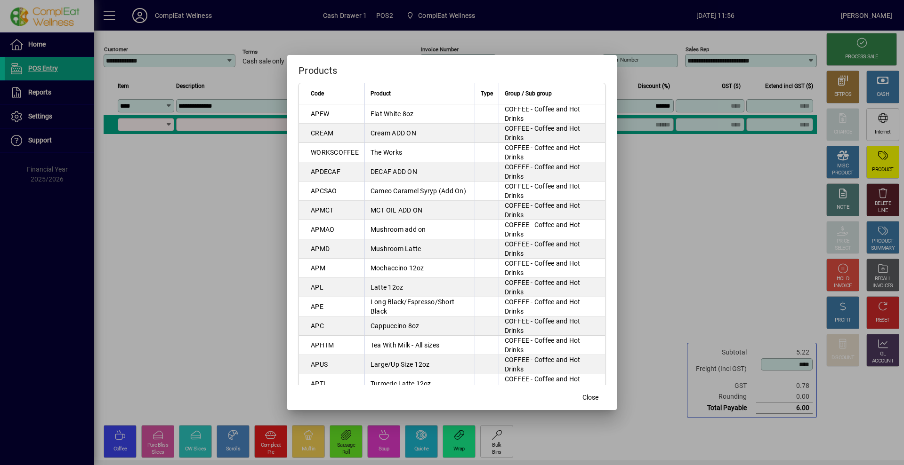 This screenshot has width=904, height=465. Describe the element at coordinates (419, 230) in the screenshot. I see `td: Mushroom add on` at that location.